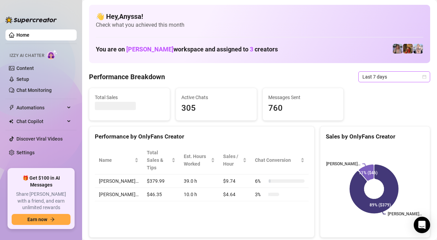  What do you see at coordinates (197, 160) in the screenshot?
I see `div: Est. Hours Worked` at bounding box center [197, 160].